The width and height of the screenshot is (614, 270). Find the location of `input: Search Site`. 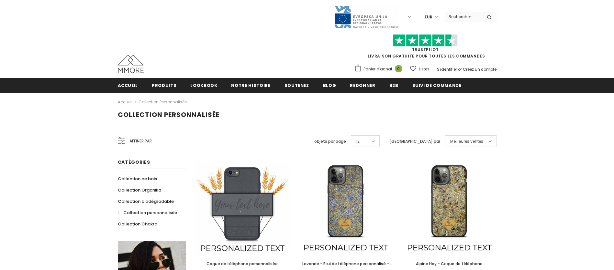

input: Search Site is located at coordinates (463, 17).